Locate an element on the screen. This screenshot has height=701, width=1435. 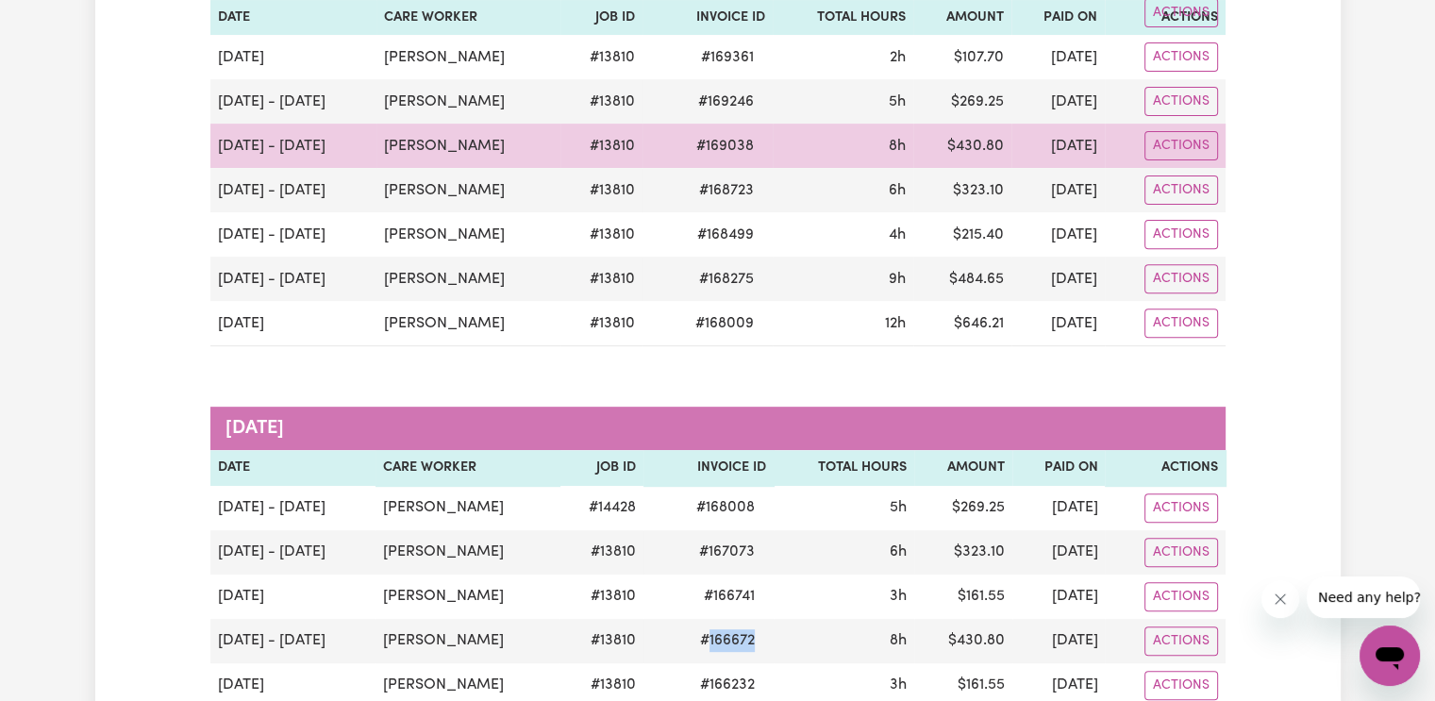
td: # 14428 is located at coordinates (601, 508).